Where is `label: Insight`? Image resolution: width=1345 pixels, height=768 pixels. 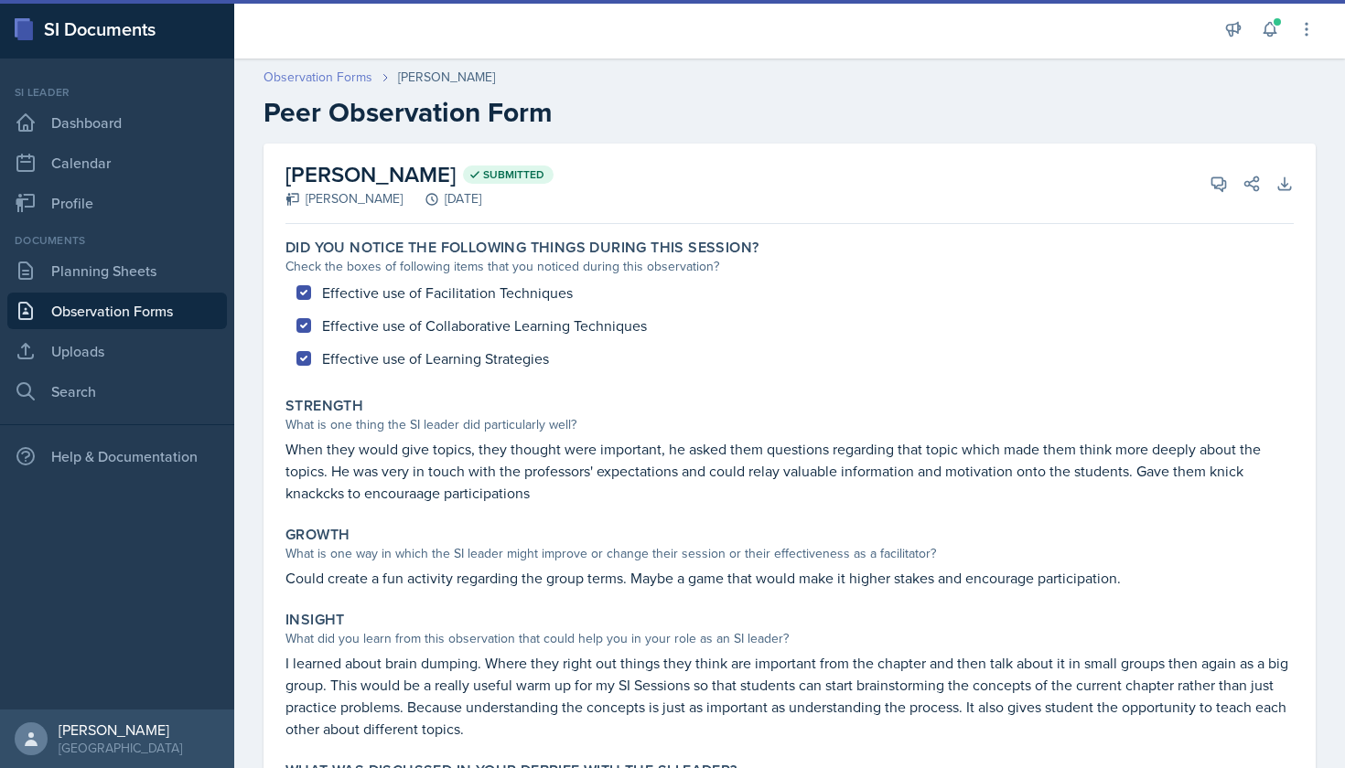 label: Insight is located at coordinates (315, 620).